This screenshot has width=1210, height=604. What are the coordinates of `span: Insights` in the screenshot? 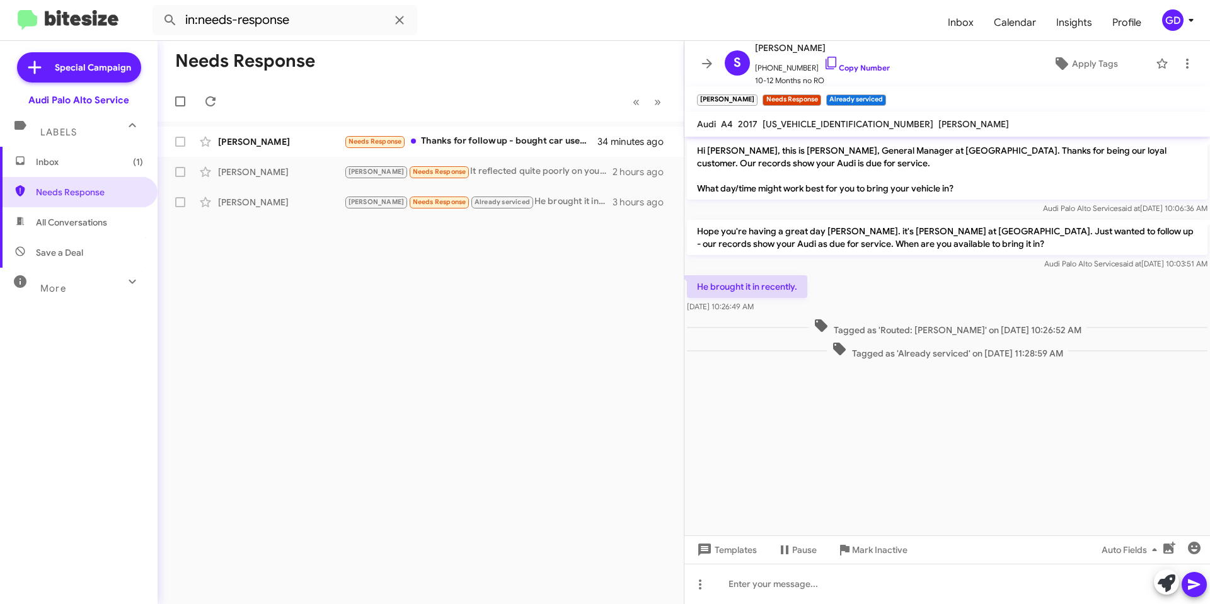 It's located at (1074, 23).